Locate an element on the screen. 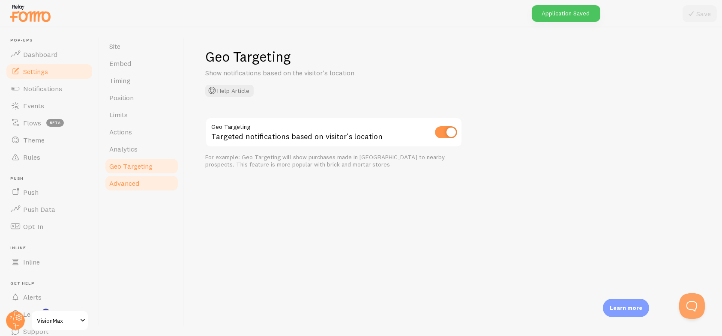  span: Opt-In is located at coordinates (33, 227).